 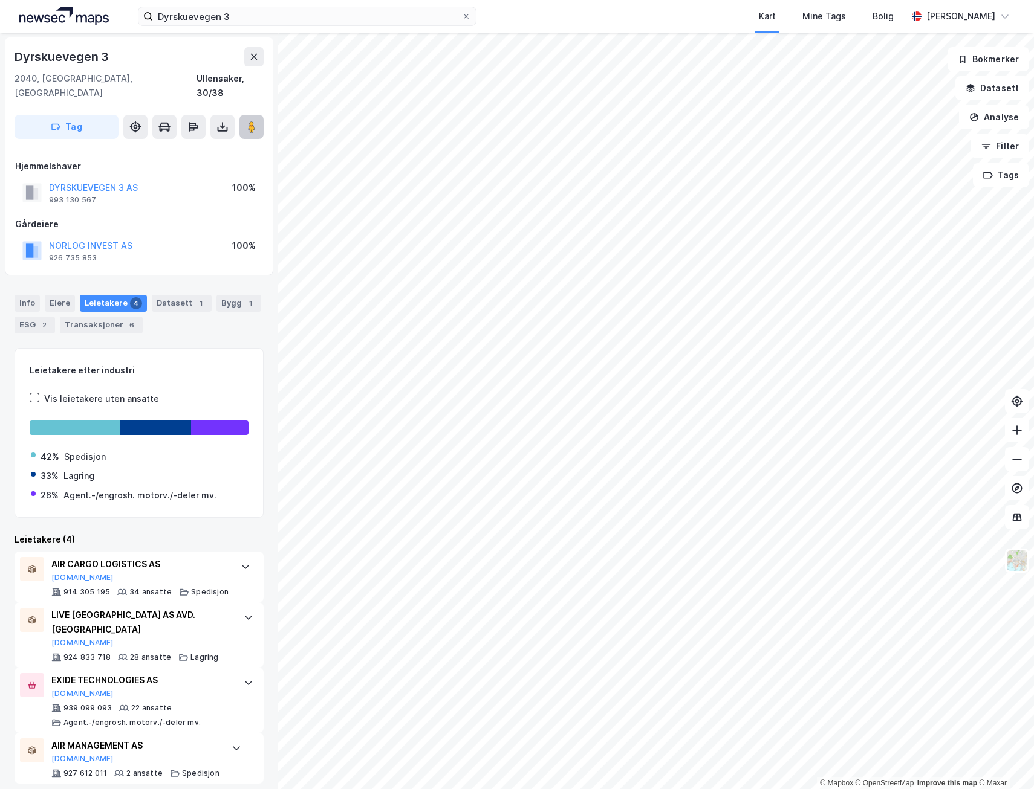 I want to click on div: 939 099 093, so click(x=88, y=708).